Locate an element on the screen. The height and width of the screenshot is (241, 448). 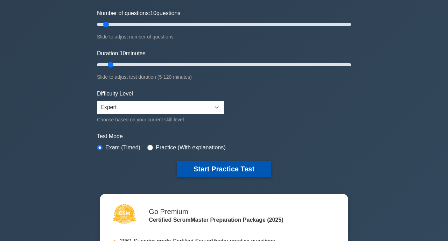
label: Practice (With explanations) is located at coordinates (190, 148).